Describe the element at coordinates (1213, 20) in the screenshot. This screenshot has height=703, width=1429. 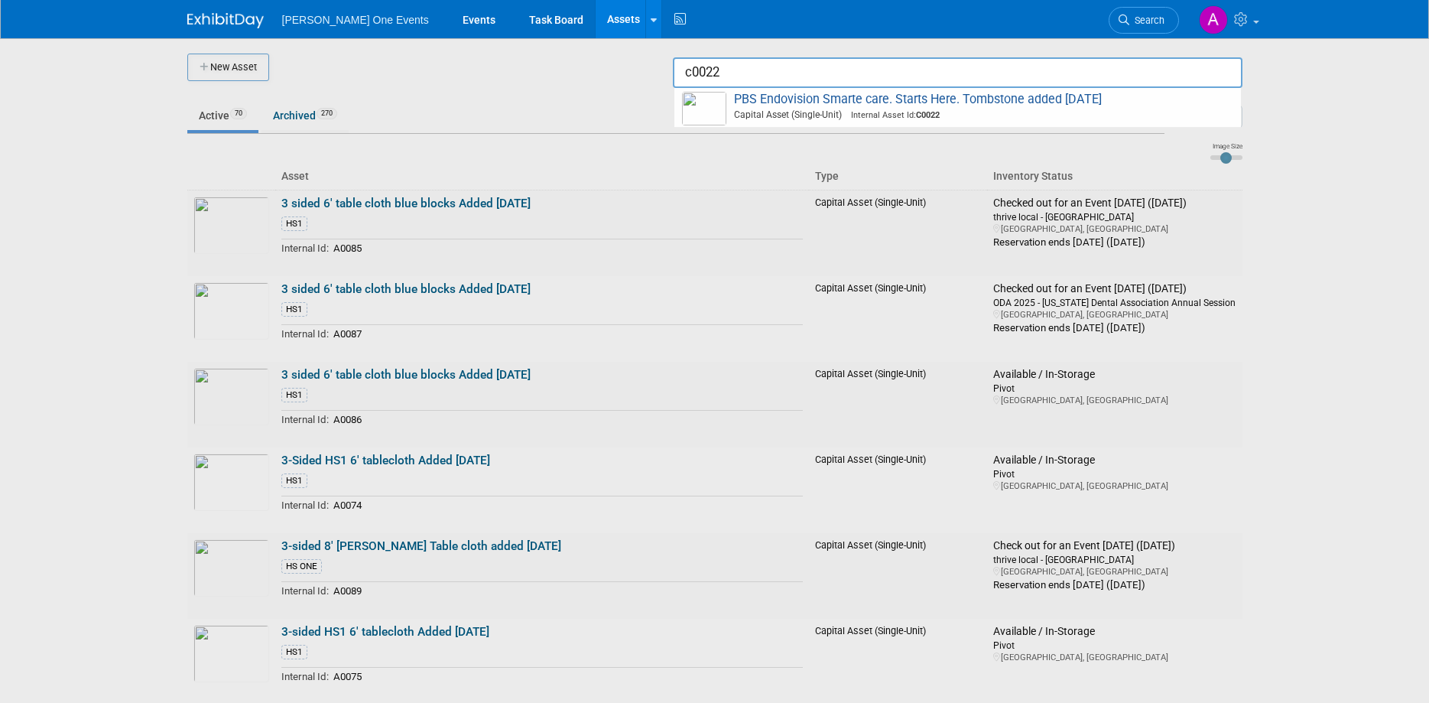
I see `img: Amanda Bartschi` at that location.